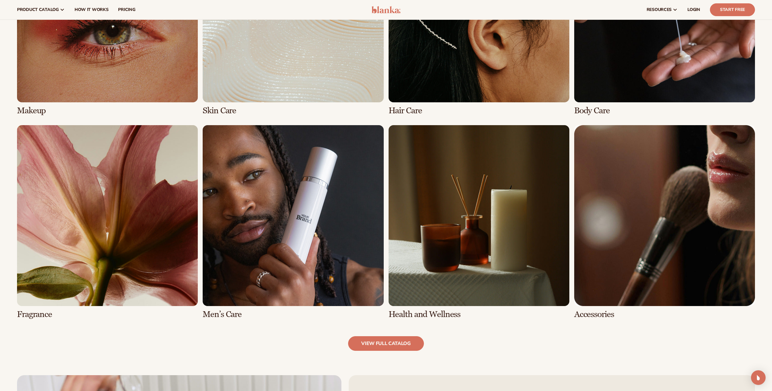 The width and height of the screenshot is (772, 391). What do you see at coordinates (386, 343) in the screenshot?
I see `a: view full catalog` at bounding box center [386, 343].